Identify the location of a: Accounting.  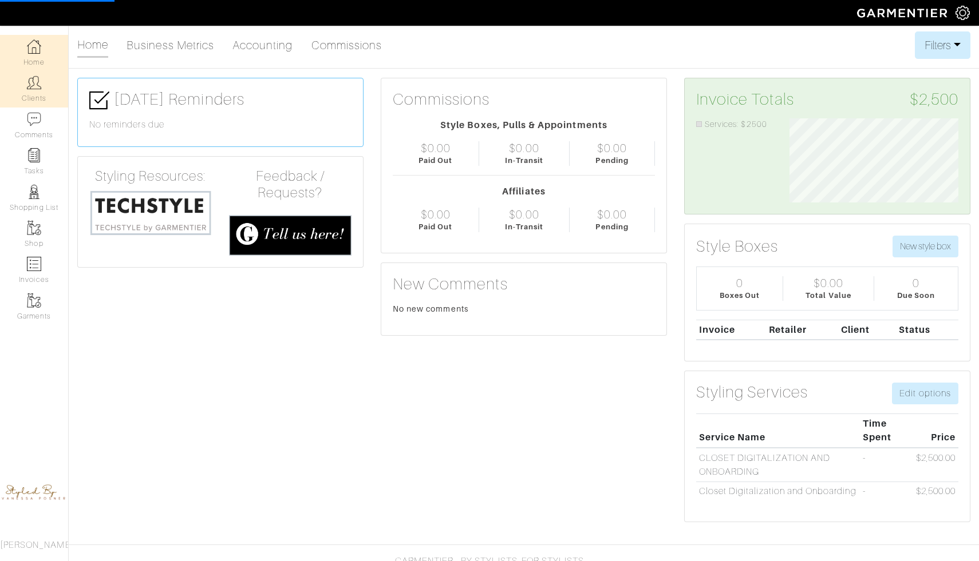
(263, 45).